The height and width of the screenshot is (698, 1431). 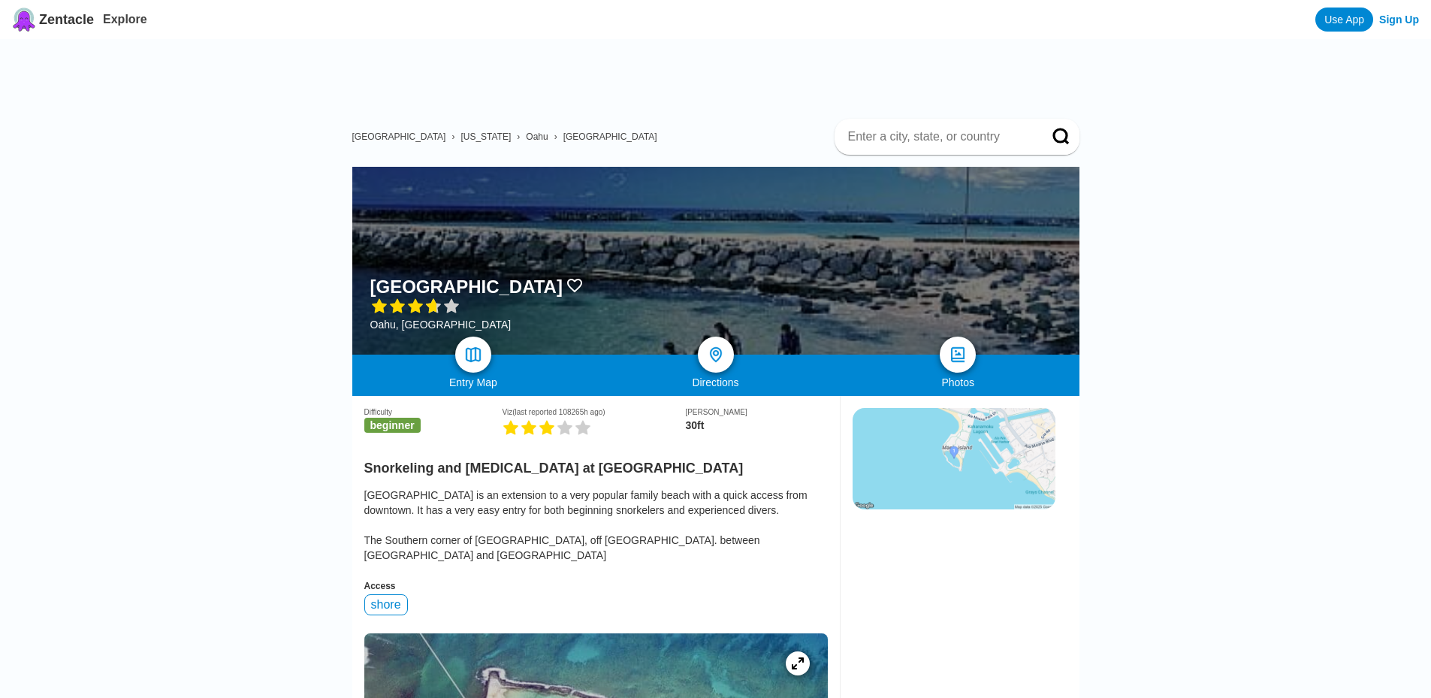 I want to click on a: Use App, so click(x=1344, y=20).